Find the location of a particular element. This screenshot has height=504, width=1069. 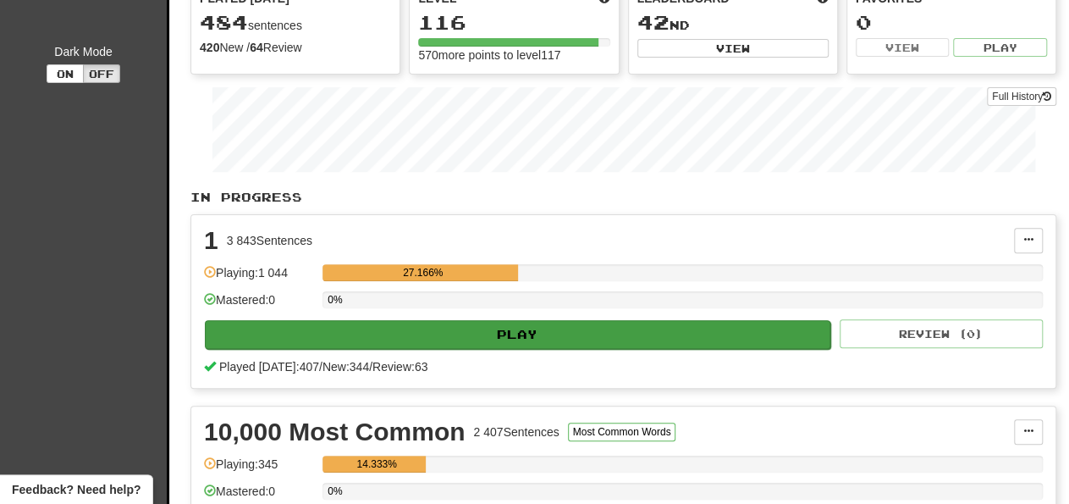

button: Most Common Words is located at coordinates (622, 432).